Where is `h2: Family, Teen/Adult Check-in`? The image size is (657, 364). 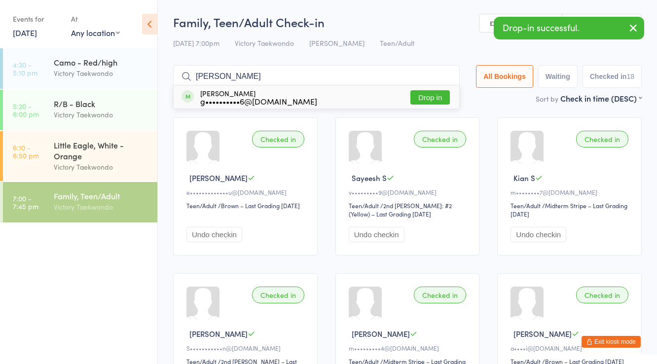 h2: Family, Teen/Adult Check-in is located at coordinates (407, 22).